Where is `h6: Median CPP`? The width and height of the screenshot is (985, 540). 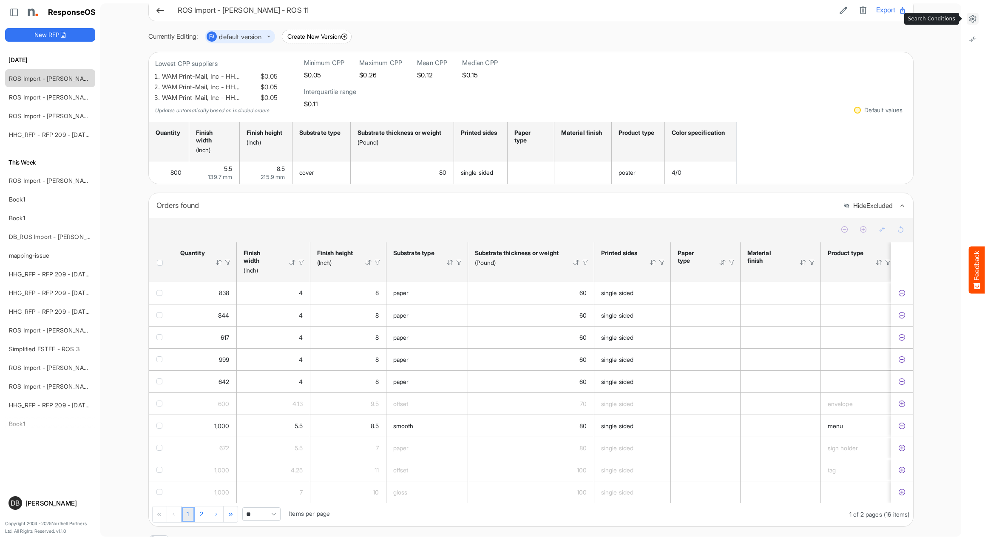 h6: Median CPP is located at coordinates (480, 63).